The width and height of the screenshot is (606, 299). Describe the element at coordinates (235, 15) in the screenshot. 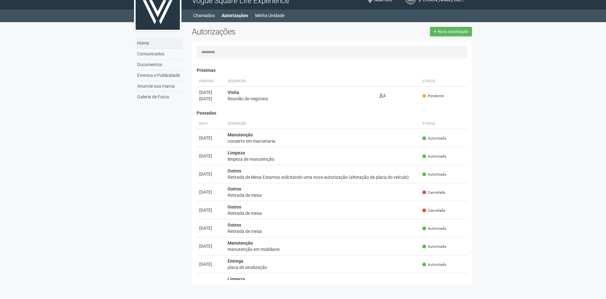

I see `a: Autorizações` at that location.